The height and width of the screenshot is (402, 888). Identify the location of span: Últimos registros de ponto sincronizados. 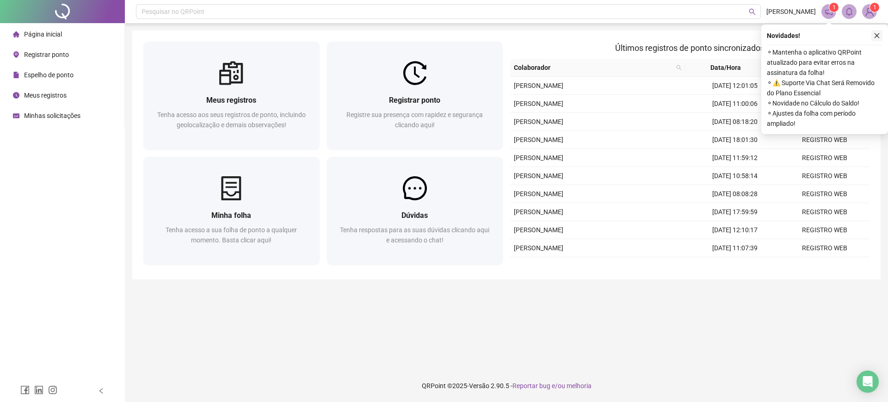
(690, 48).